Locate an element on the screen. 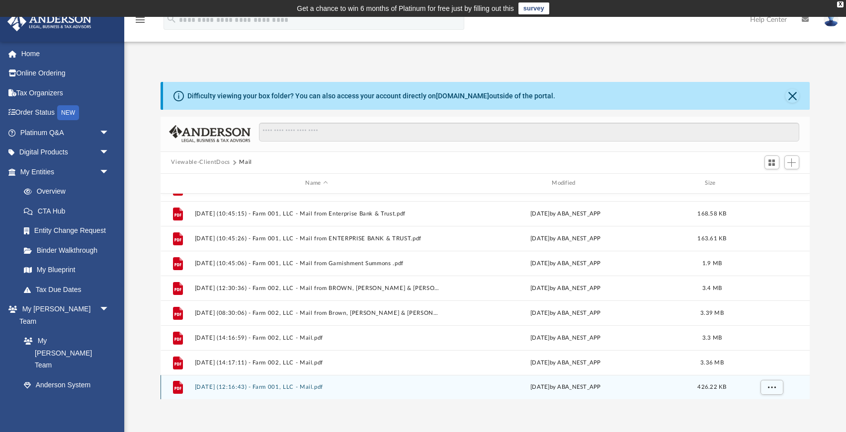  button: Add is located at coordinates (792, 163).